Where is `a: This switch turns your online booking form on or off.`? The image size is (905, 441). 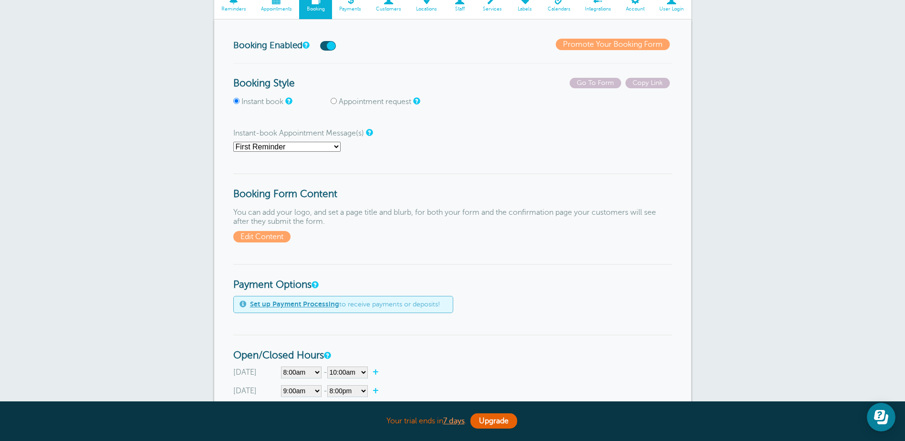
a: This switch turns your online booking form on or off. is located at coordinates (305, 45).